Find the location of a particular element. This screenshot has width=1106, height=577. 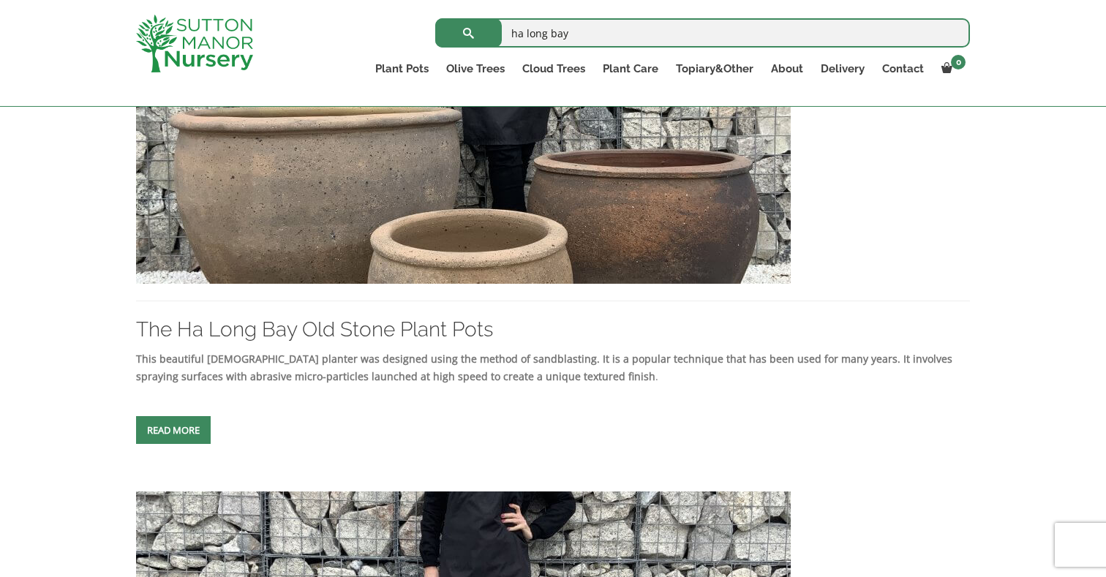

a: Topiary&Other is located at coordinates (715, 69).